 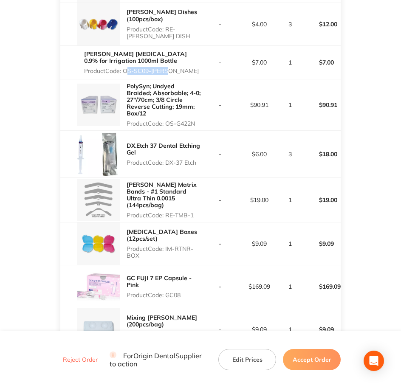 What do you see at coordinates (99, 105) in the screenshot?
I see `img: bHBkeHMxYw` at bounding box center [99, 105].